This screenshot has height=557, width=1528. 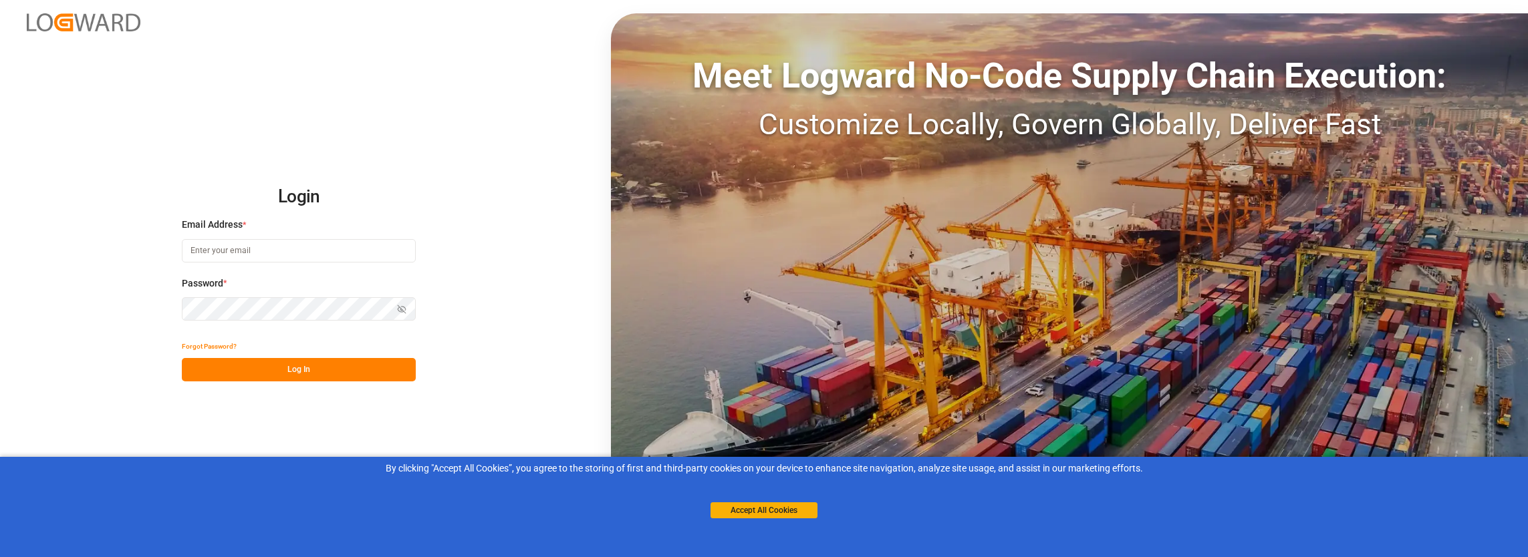 What do you see at coordinates (212, 225) in the screenshot?
I see `span: Email Address` at bounding box center [212, 225].